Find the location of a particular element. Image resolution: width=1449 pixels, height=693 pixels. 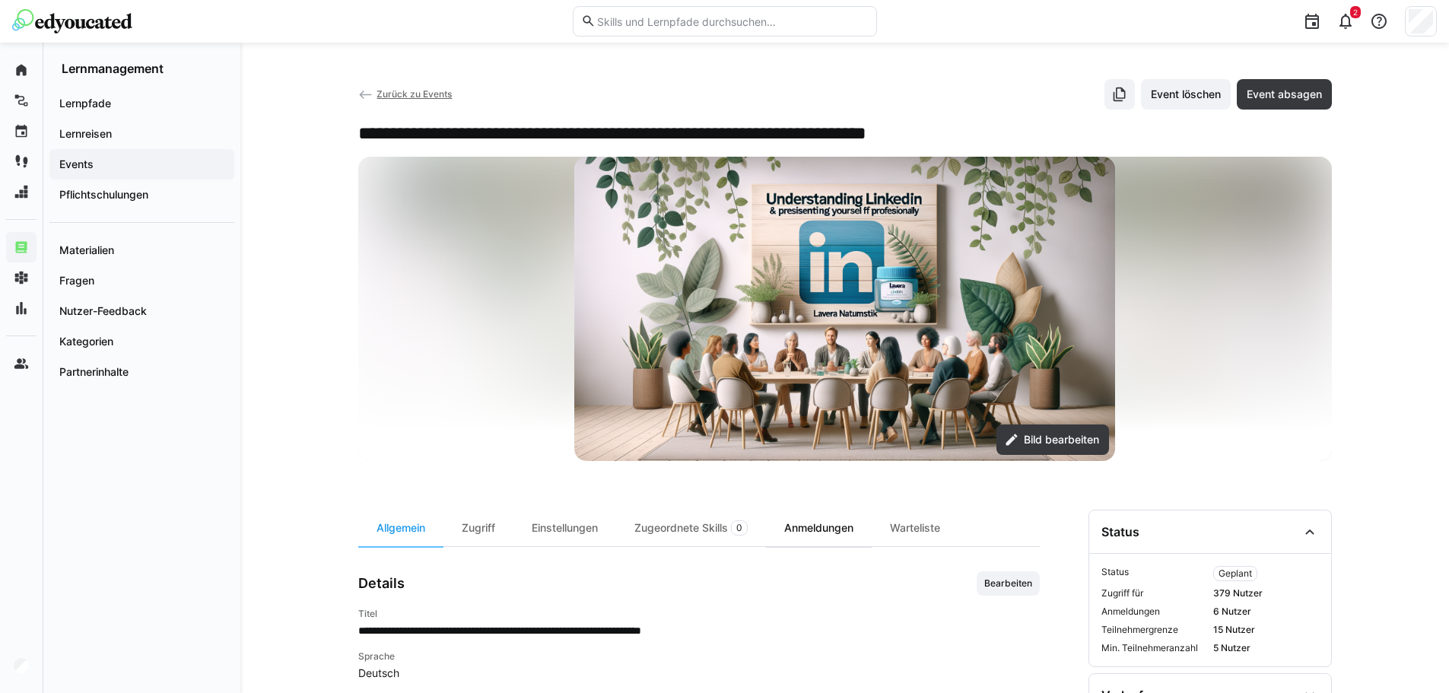

div: Zugeordnete Skills is located at coordinates (690, 528).